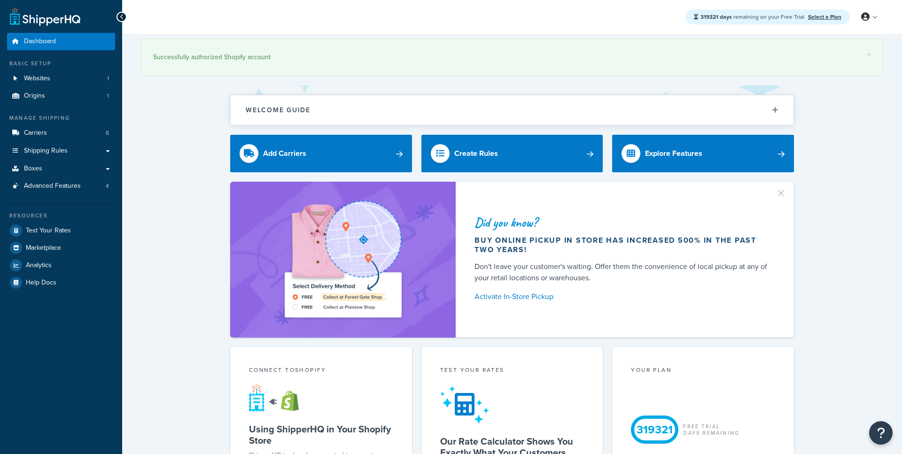  What do you see at coordinates (107, 186) in the screenshot?
I see `span: 4` at bounding box center [107, 186].